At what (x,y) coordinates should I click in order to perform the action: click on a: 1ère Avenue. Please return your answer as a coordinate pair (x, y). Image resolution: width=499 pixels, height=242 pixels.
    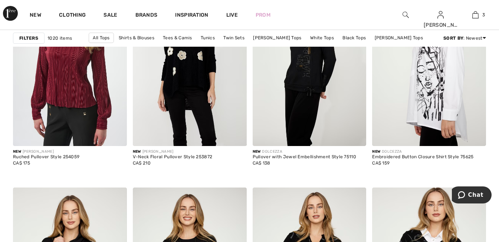
    Looking at the image, I should click on (10, 13).